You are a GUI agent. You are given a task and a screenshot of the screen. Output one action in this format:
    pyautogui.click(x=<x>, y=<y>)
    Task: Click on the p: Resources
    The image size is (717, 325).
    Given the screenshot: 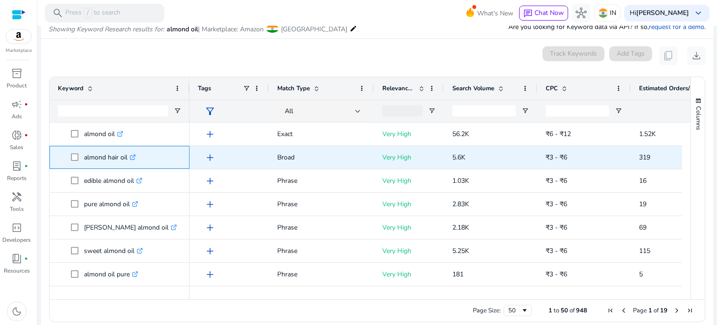 What is the action you would take?
    pyautogui.click(x=17, y=270)
    